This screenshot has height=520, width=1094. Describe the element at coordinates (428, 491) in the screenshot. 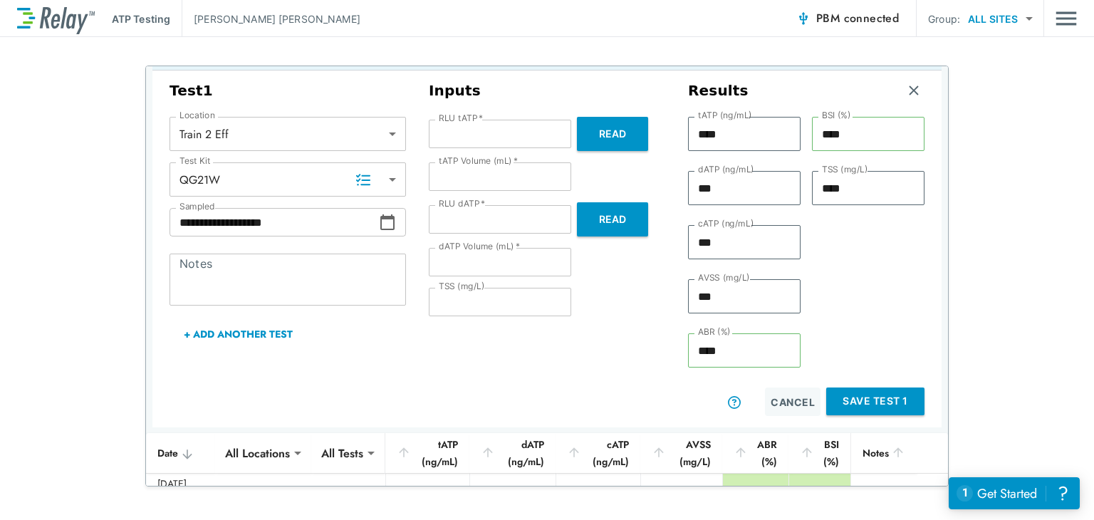

I see `div: 1388` at that location.